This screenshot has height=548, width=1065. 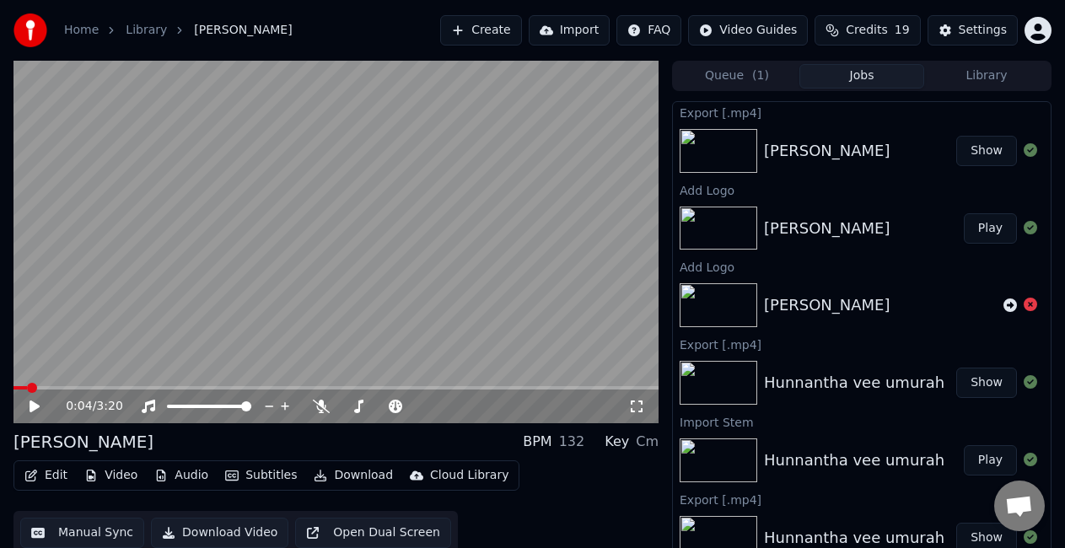 What do you see at coordinates (537, 442) in the screenshot?
I see `div: BPM` at bounding box center [537, 442].